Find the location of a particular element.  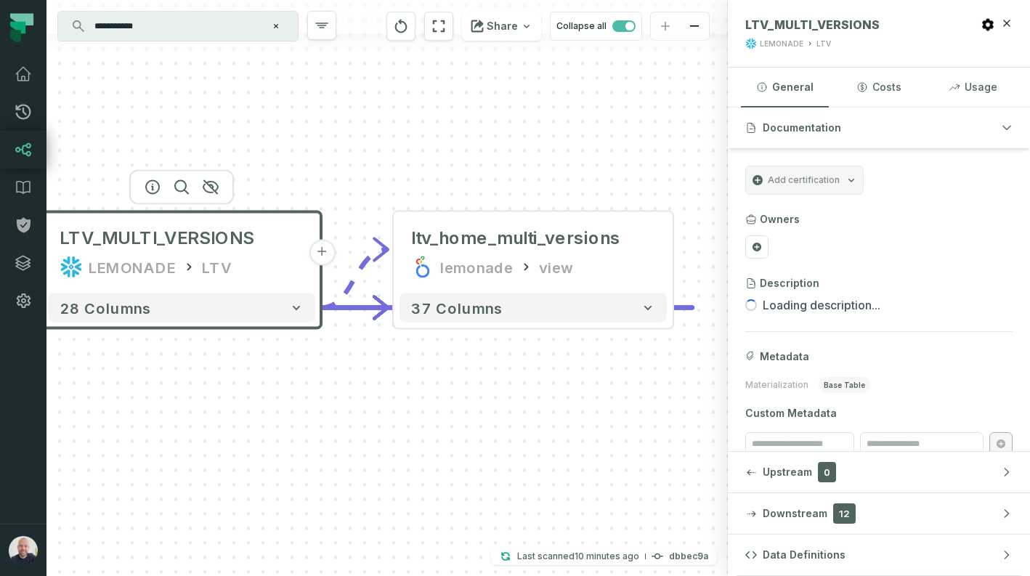

button: Downstream12 is located at coordinates (879, 514).